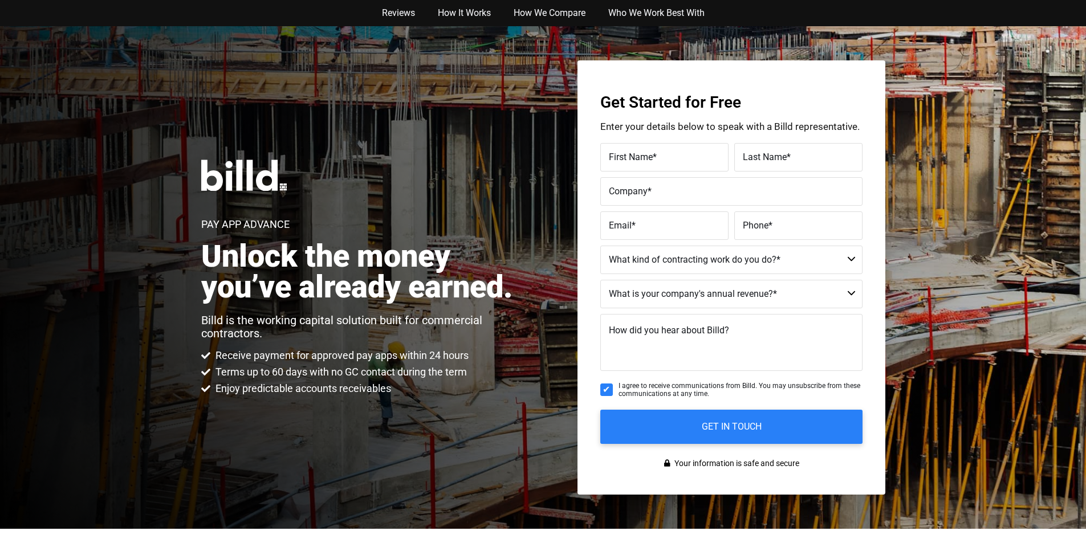 The image size is (1086, 543). Describe the element at coordinates (731, 127) in the screenshot. I see `p: Enter your details below to speak with a Billd representative.` at that location.